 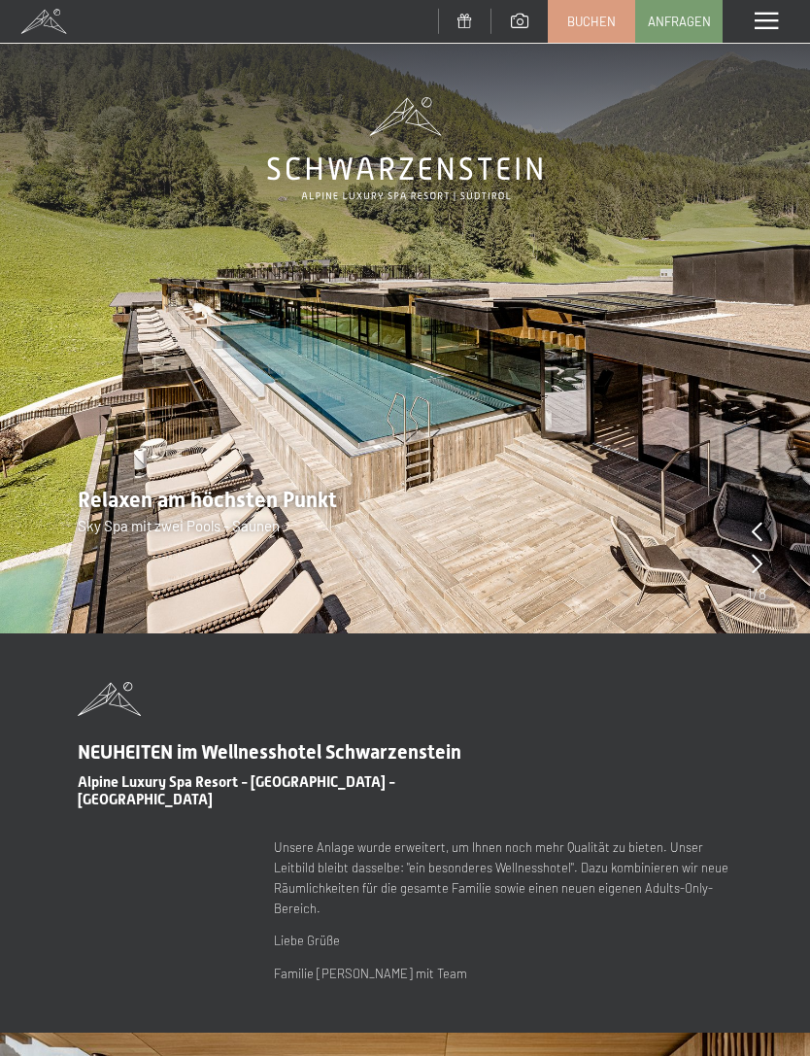 What do you see at coordinates (179, 526) in the screenshot?
I see `span: Sky Spa mit zwei Pools - Saunen` at bounding box center [179, 526].